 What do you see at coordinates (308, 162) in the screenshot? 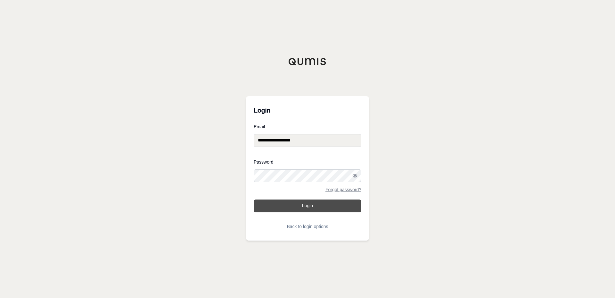
I see `label: Password` at bounding box center [308, 162].